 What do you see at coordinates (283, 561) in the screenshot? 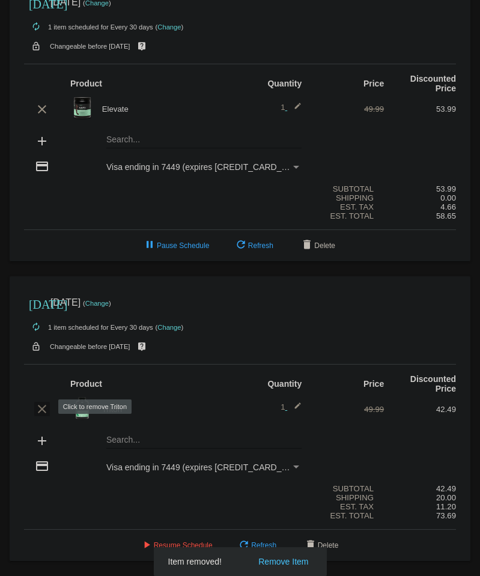
I see `button: Remove Item` at bounding box center [283, 561].